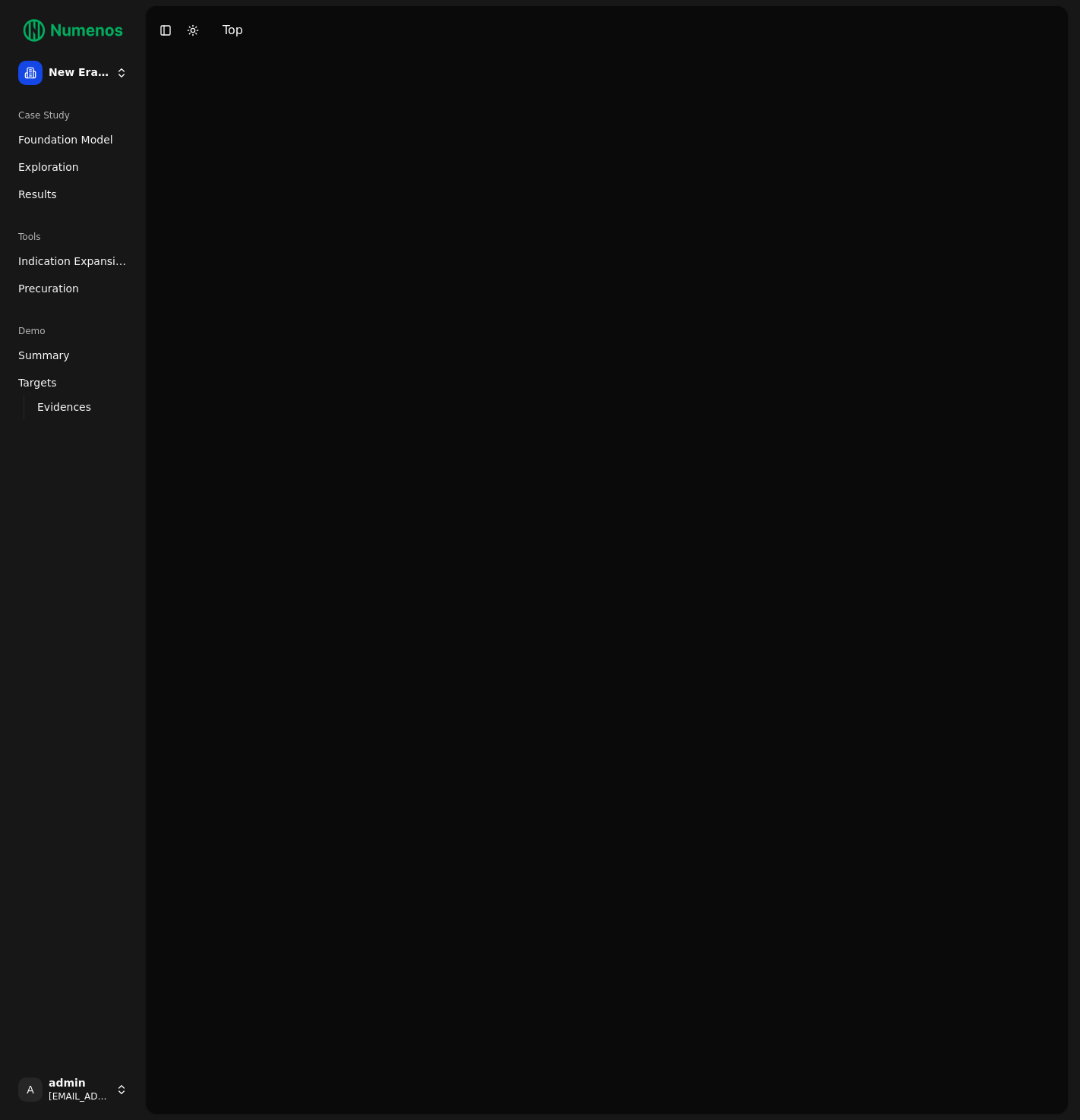 The image size is (1080, 1120). Describe the element at coordinates (37, 383) in the screenshot. I see `span: Targets` at that location.